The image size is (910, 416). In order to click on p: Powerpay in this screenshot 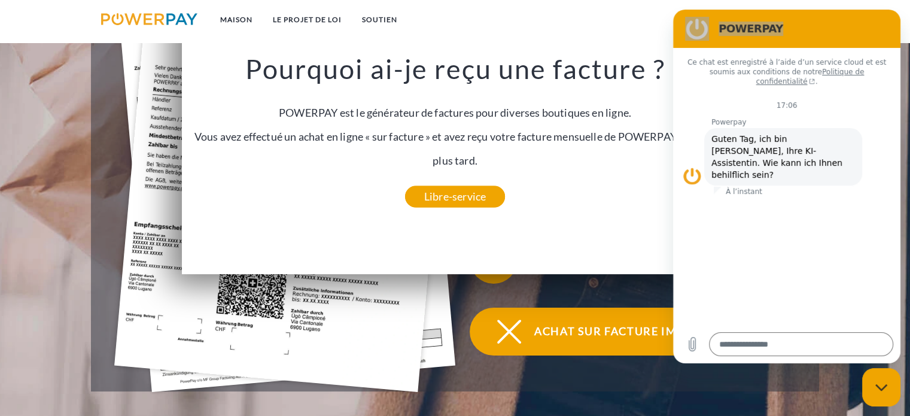, I will do `click(133, 112)`.